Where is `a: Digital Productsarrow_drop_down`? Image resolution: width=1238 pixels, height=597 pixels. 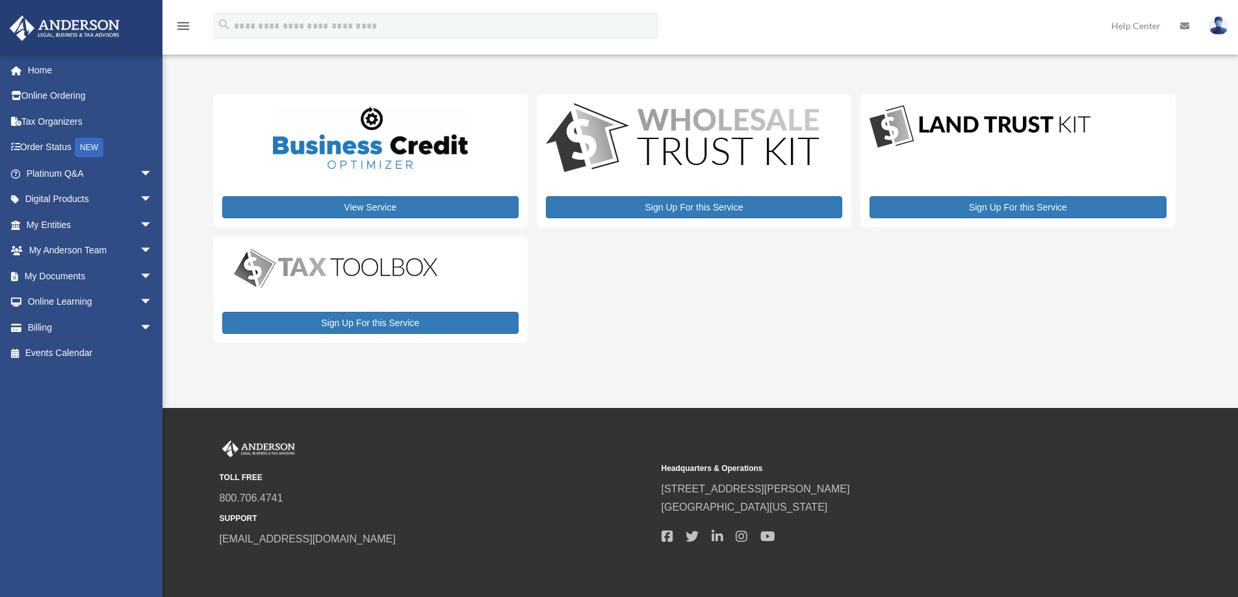 a: Digital Productsarrow_drop_down is located at coordinates (87, 199).